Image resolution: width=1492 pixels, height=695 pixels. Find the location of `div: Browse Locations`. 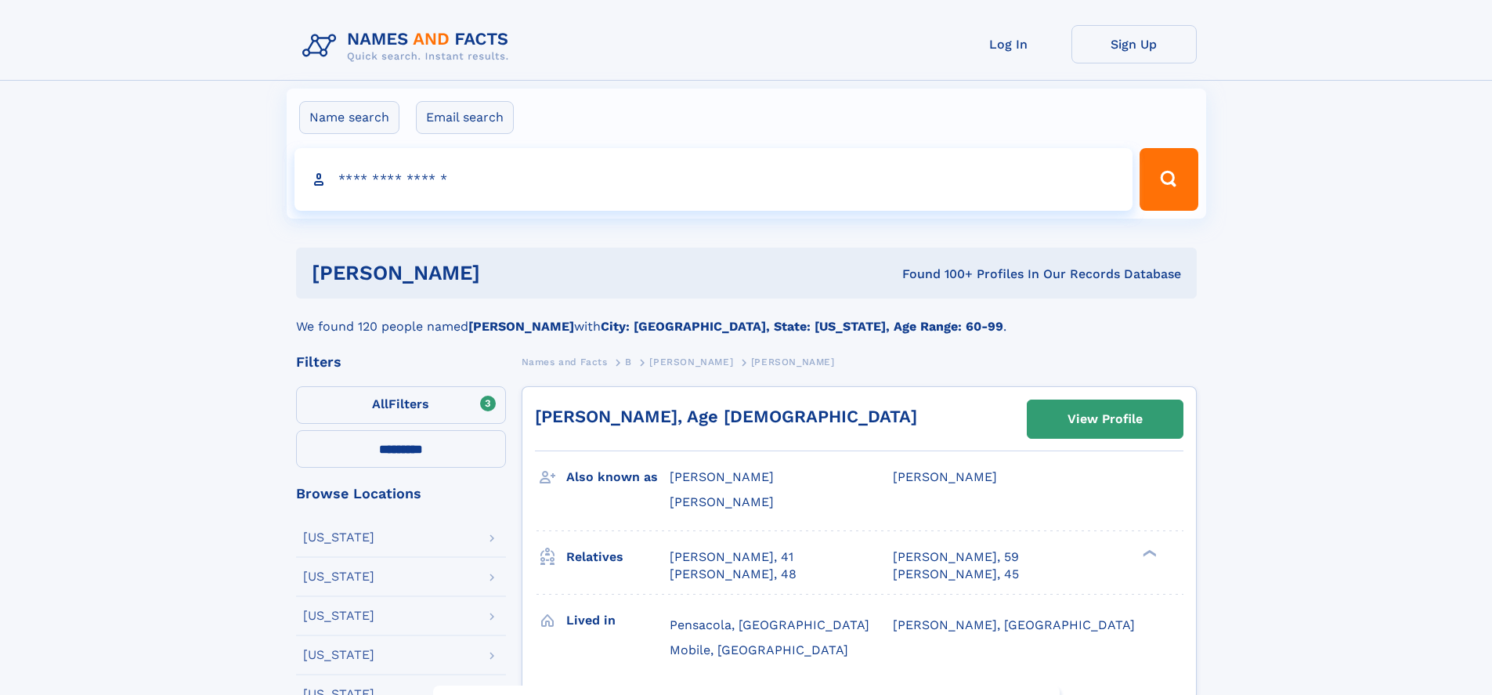

div: Browse Locations is located at coordinates (401, 493).